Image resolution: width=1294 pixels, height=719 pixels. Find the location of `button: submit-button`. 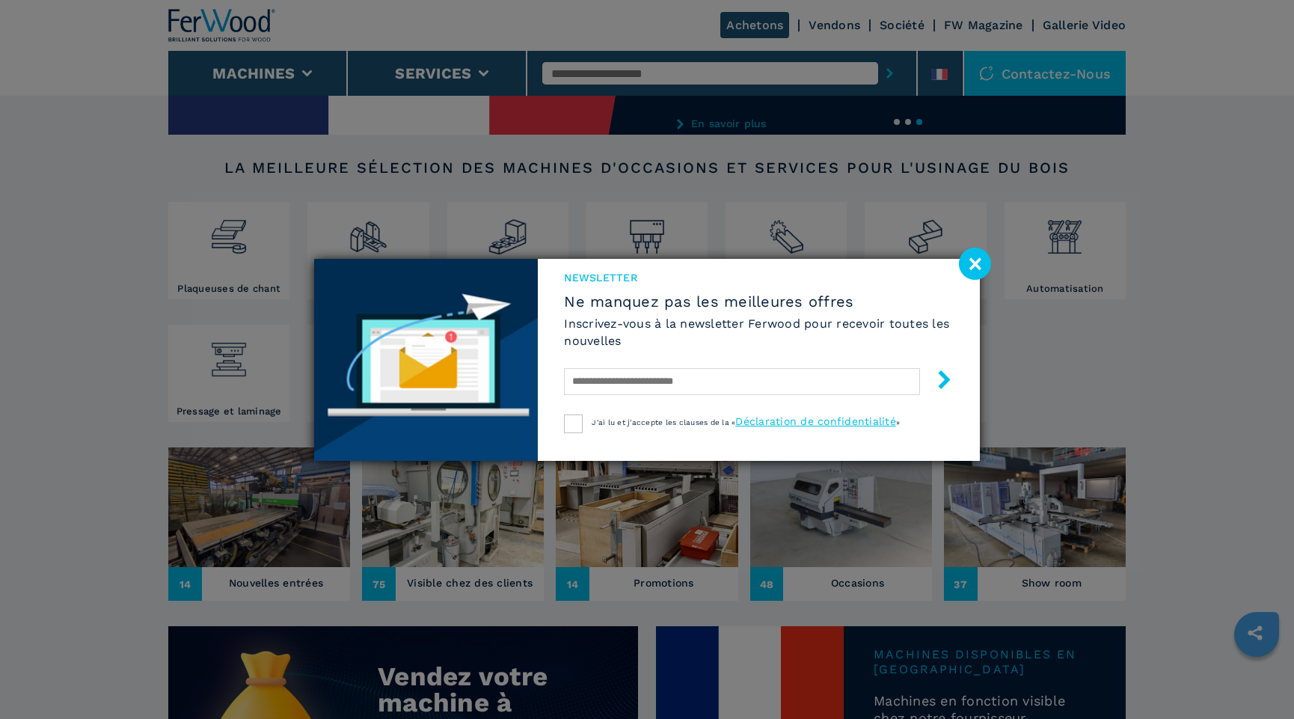

button: submit-button is located at coordinates (936, 381).